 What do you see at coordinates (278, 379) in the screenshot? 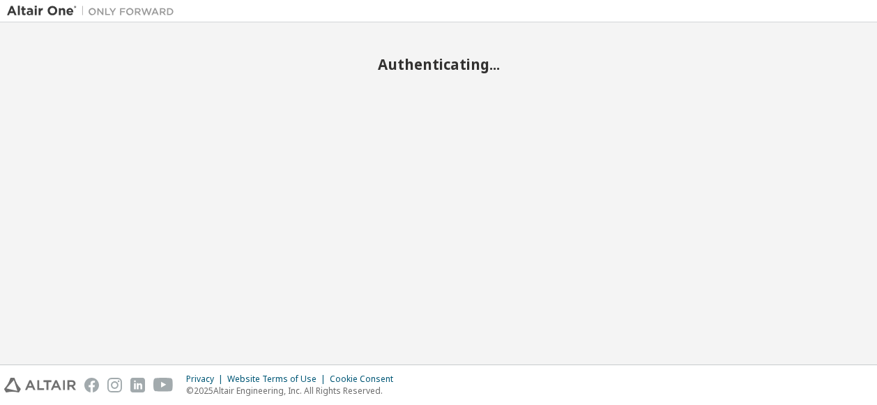
I see `div: Website Terms of Use` at bounding box center [278, 379].